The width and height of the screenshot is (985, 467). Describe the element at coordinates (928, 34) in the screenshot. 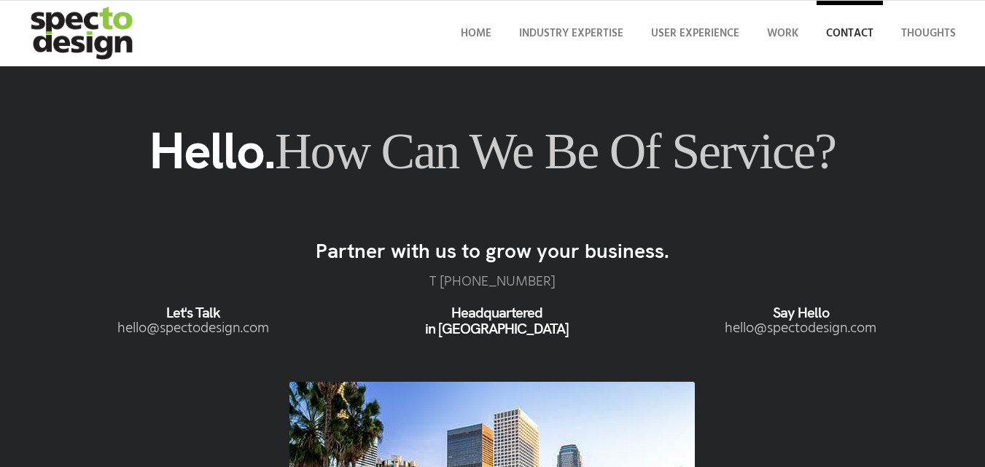

I see `a: Thoughts` at that location.